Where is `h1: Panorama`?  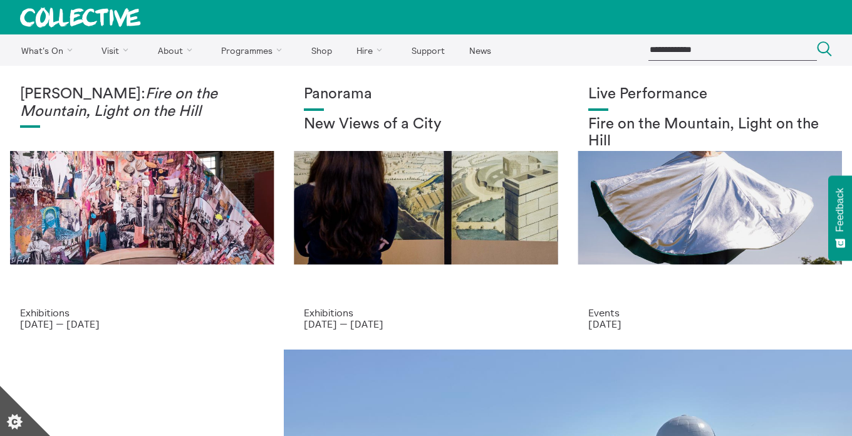 h1: Panorama is located at coordinates (426, 95).